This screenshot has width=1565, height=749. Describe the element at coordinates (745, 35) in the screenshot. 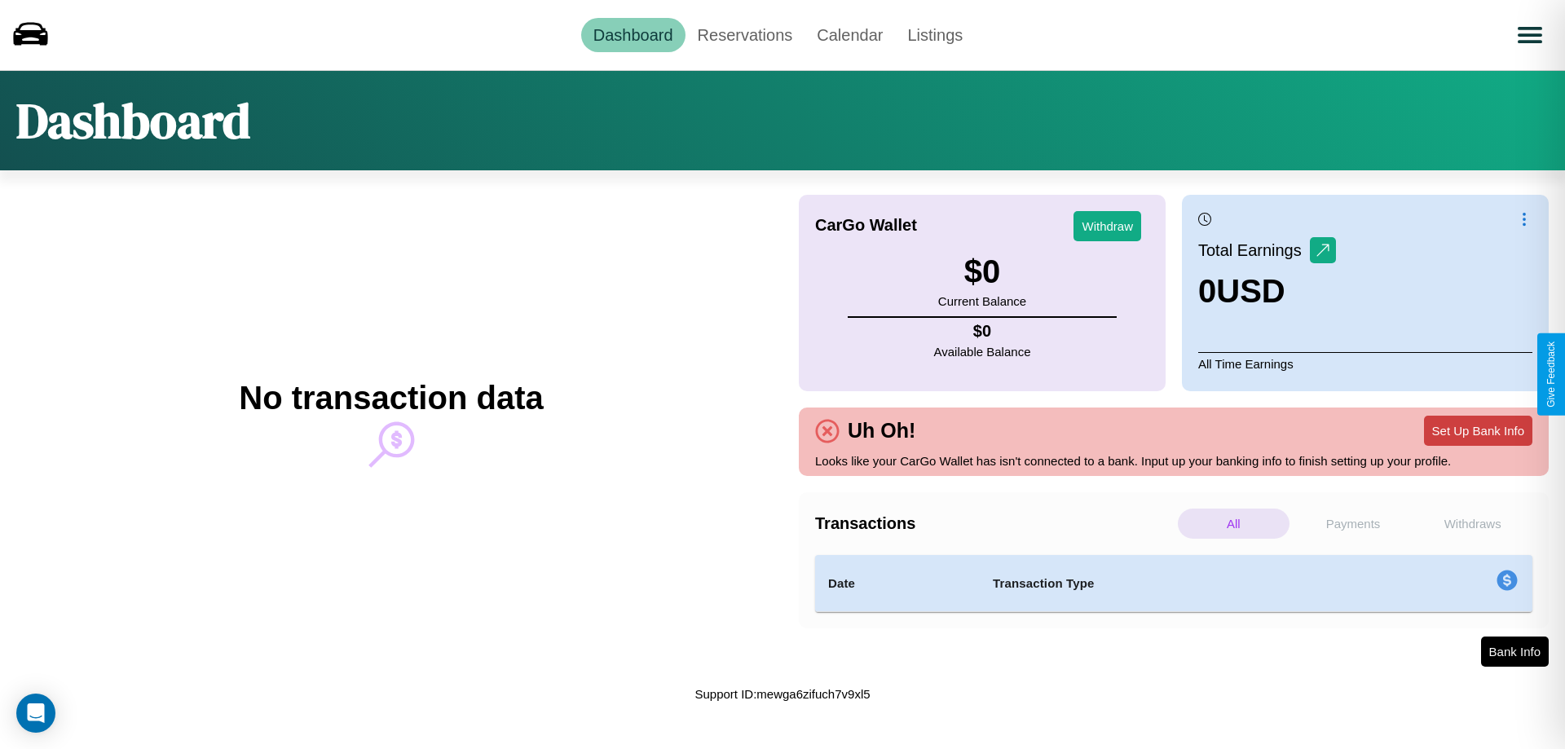

I see `a: Reservations` at that location.